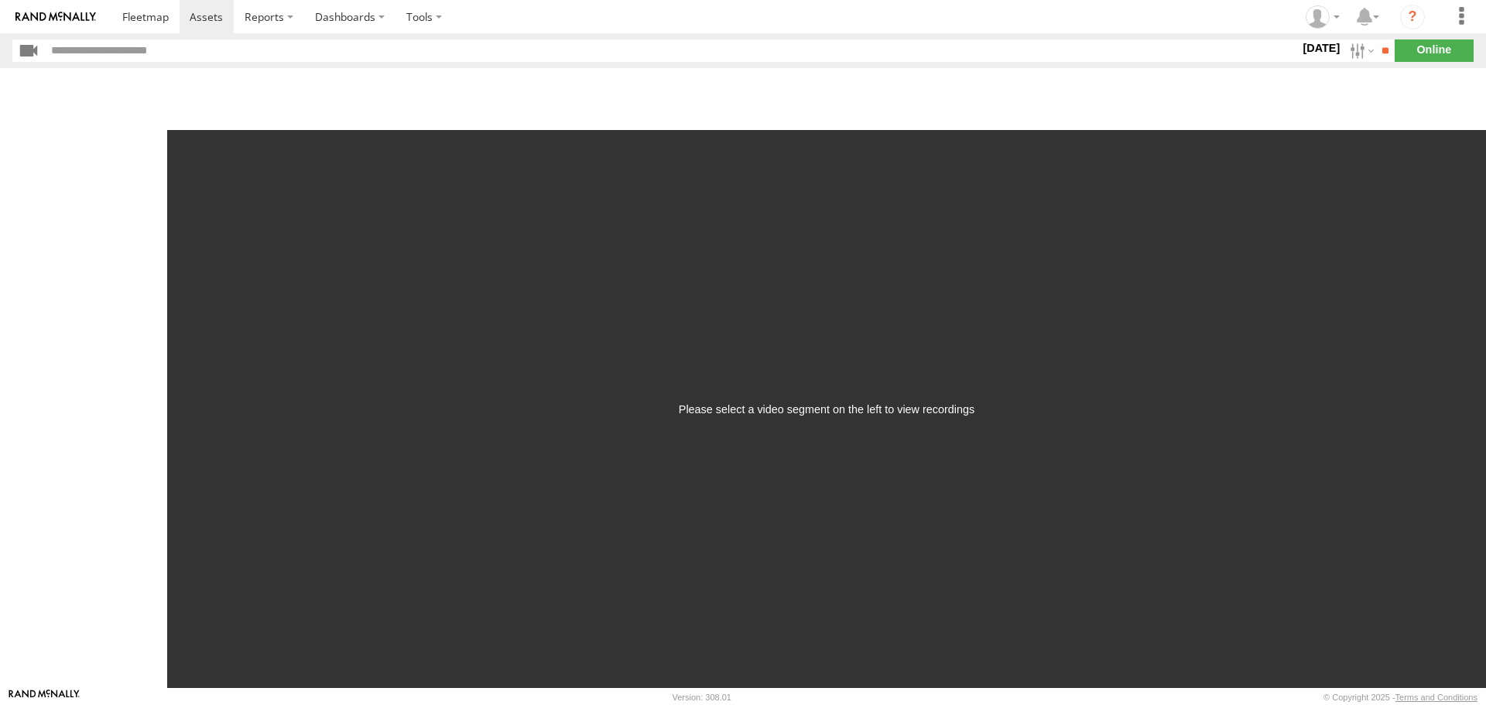 The image size is (1486, 705). What do you see at coordinates (1400, 697) in the screenshot?
I see `div: © Copyright 2025 -` at bounding box center [1400, 697].